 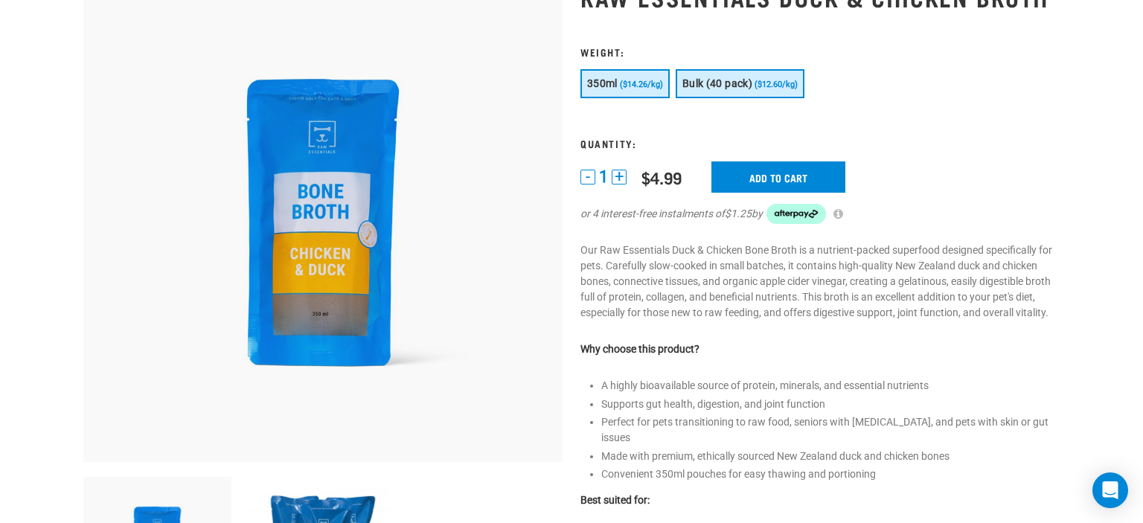 What do you see at coordinates (830, 385) in the screenshot?
I see `li: A highly bioavailable source of protein, minerals, and essential nutrients` at bounding box center [830, 385].